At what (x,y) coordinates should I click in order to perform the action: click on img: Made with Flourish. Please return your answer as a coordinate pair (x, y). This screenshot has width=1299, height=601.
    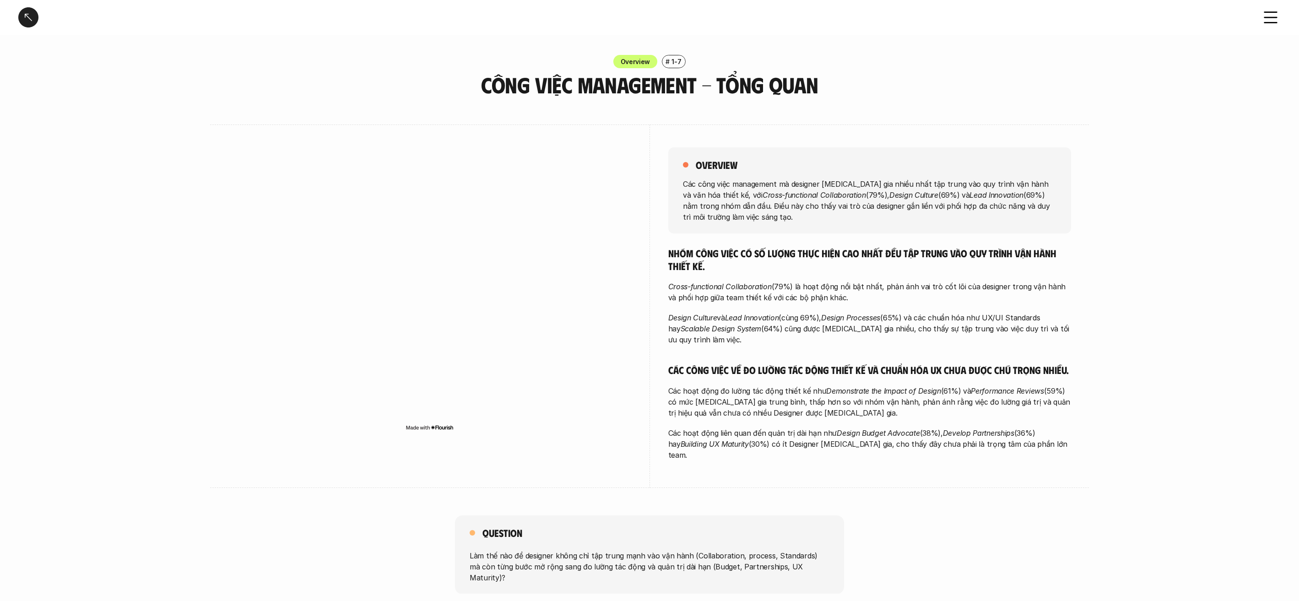
    Looking at the image, I should click on (429, 428).